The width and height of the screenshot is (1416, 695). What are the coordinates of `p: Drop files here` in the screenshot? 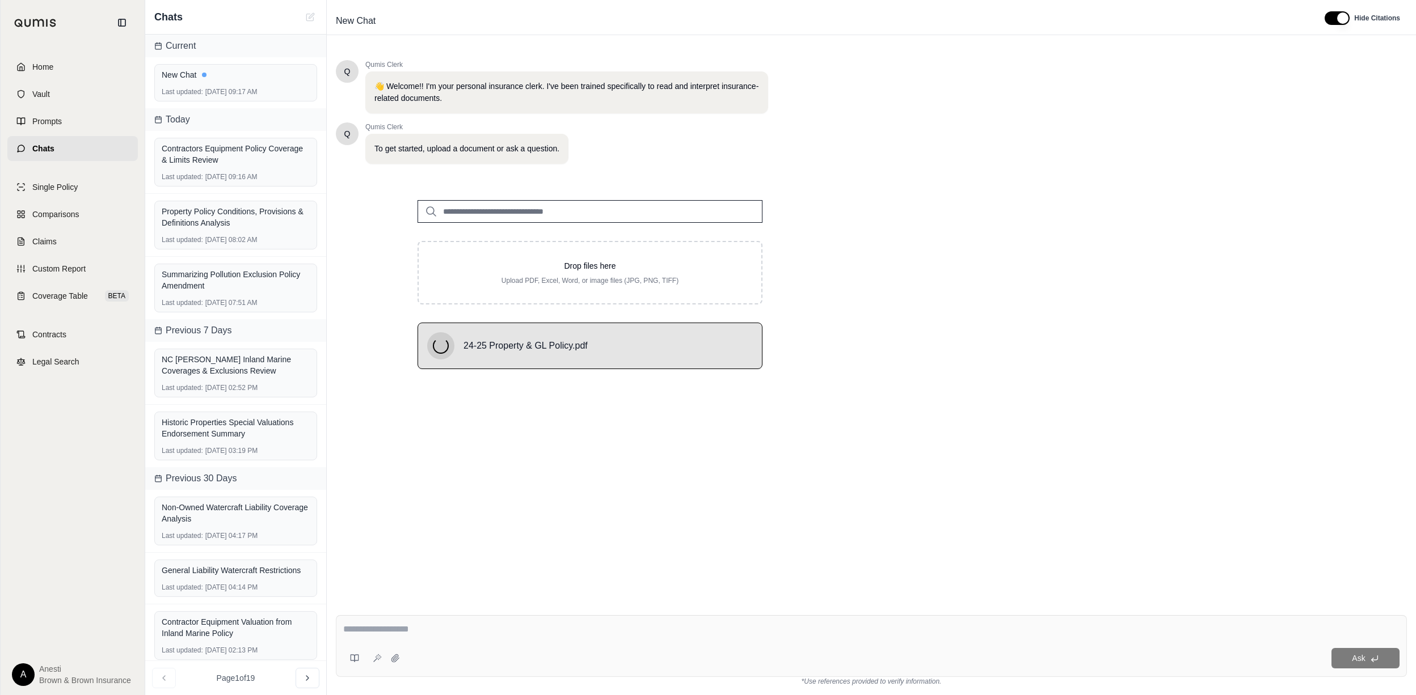 It's located at (590, 266).